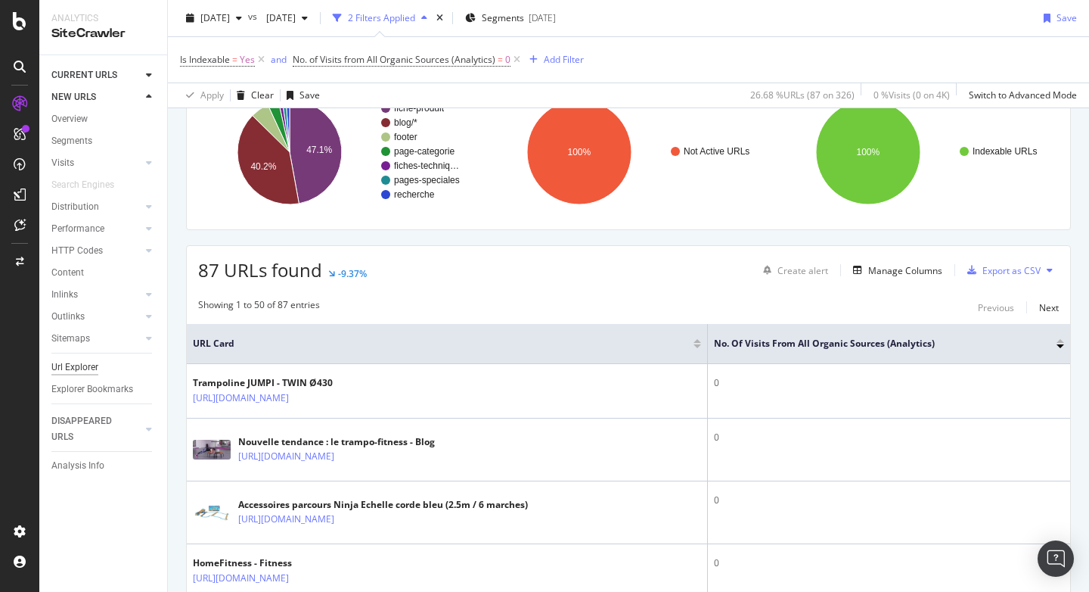 The width and height of the screenshot is (1089, 592). What do you see at coordinates (73, 97) in the screenshot?
I see `div: NEW URLS` at bounding box center [73, 97].